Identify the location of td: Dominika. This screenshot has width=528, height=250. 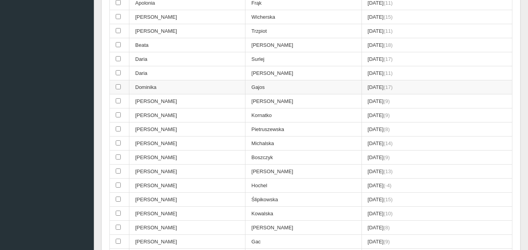
(187, 88).